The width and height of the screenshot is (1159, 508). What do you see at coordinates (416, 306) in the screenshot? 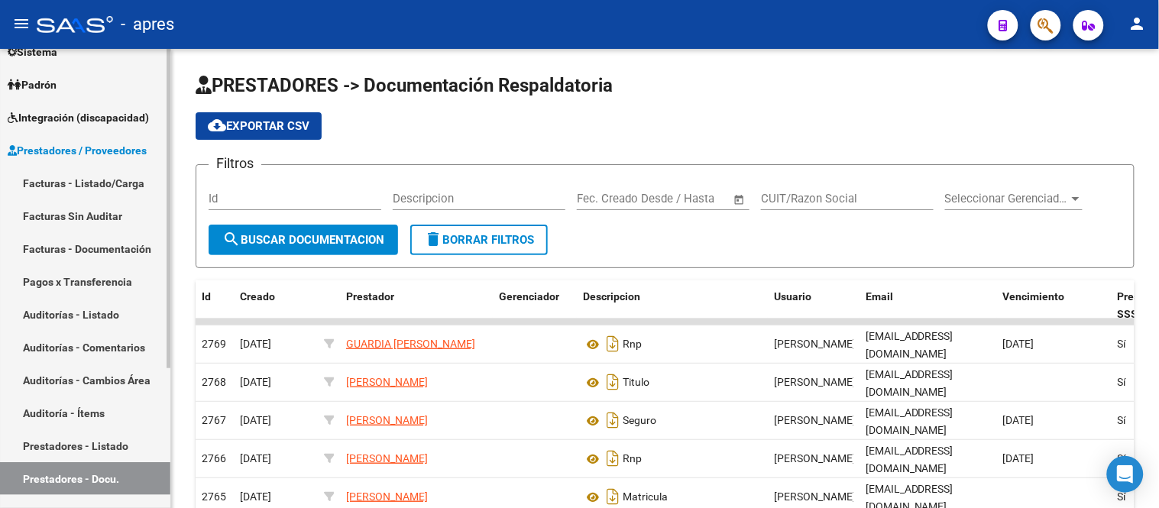
I see `datatable-header-cell: Prestador` at bounding box center [416, 306].